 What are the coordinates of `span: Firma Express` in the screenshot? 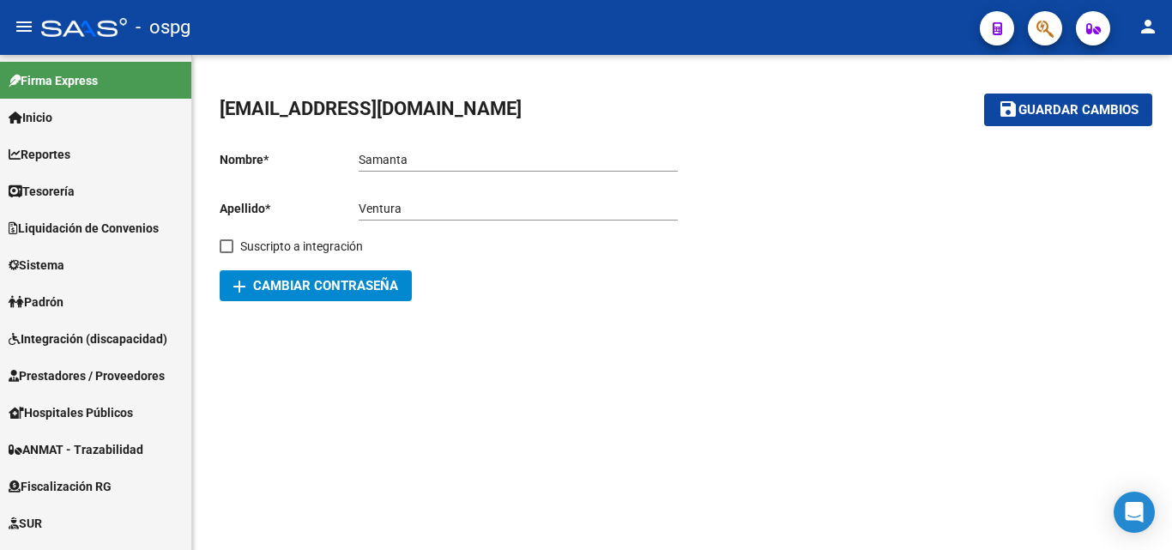 It's located at (53, 81).